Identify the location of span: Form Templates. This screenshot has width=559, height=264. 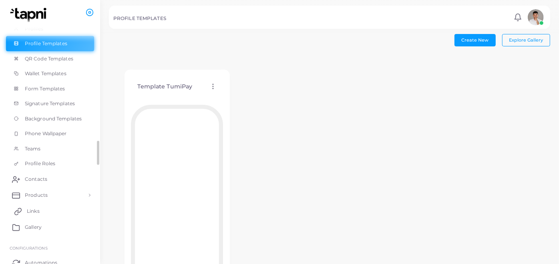
(45, 89).